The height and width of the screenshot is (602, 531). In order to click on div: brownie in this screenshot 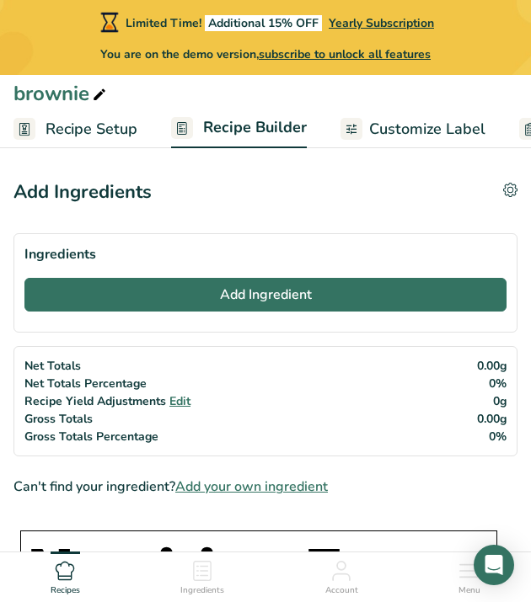, I will do `click(61, 93)`.